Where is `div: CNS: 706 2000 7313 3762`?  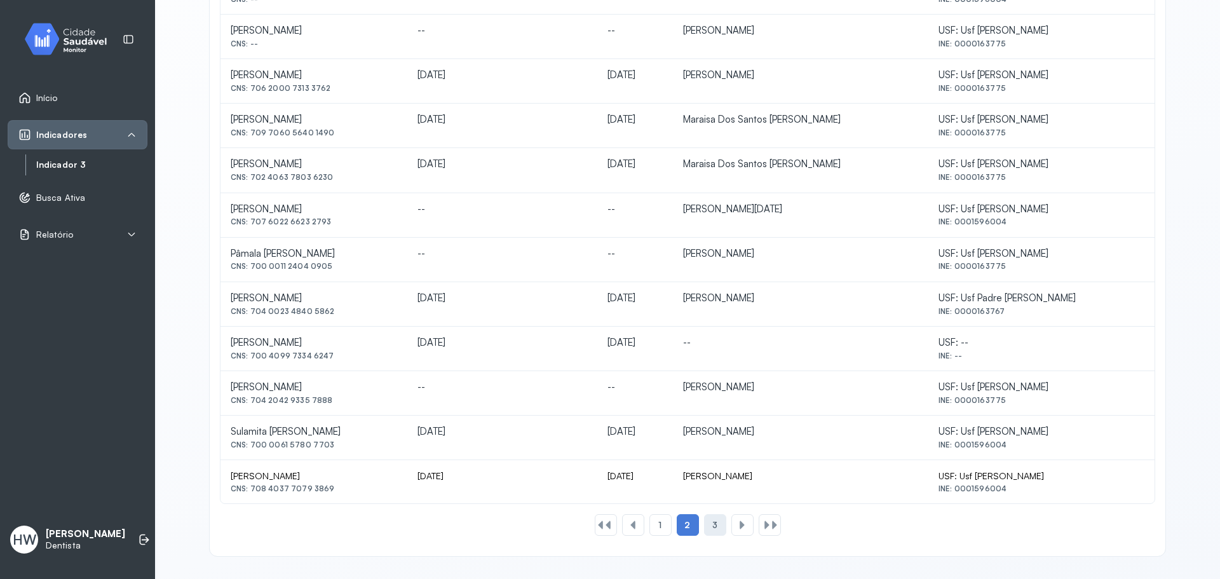 div: CNS: 706 2000 7313 3762 is located at coordinates (314, 88).